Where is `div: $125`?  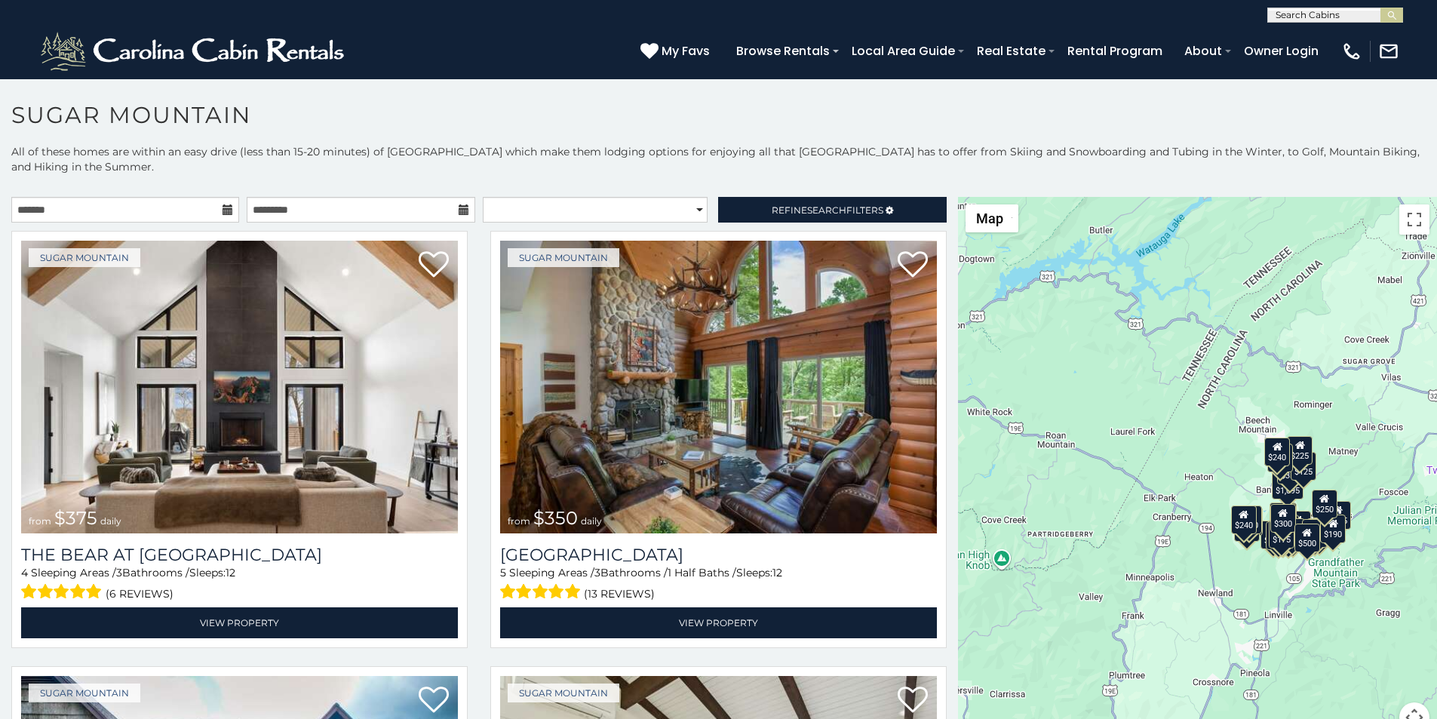
div: $125 is located at coordinates (1304, 466).